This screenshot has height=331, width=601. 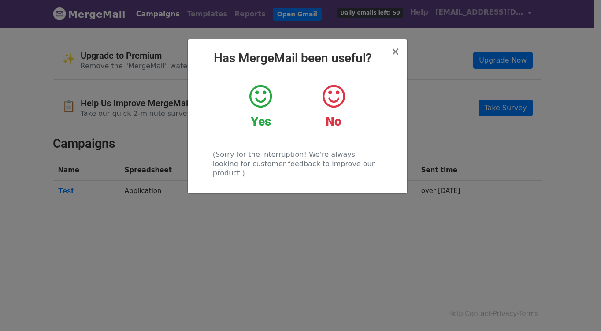 I want to click on button: Close, so click(x=395, y=52).